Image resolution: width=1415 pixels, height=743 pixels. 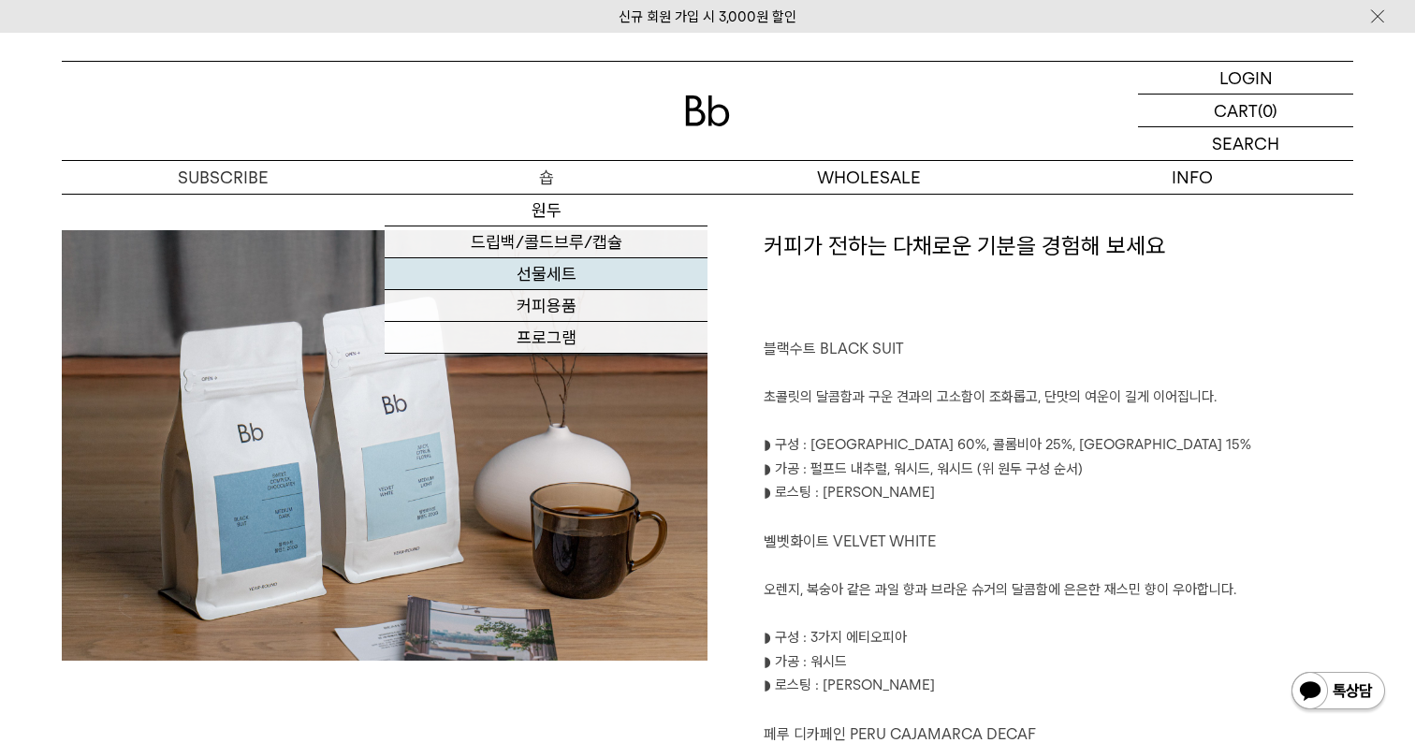 What do you see at coordinates (545, 274) in the screenshot?
I see `a: 선물세트` at bounding box center [545, 274].